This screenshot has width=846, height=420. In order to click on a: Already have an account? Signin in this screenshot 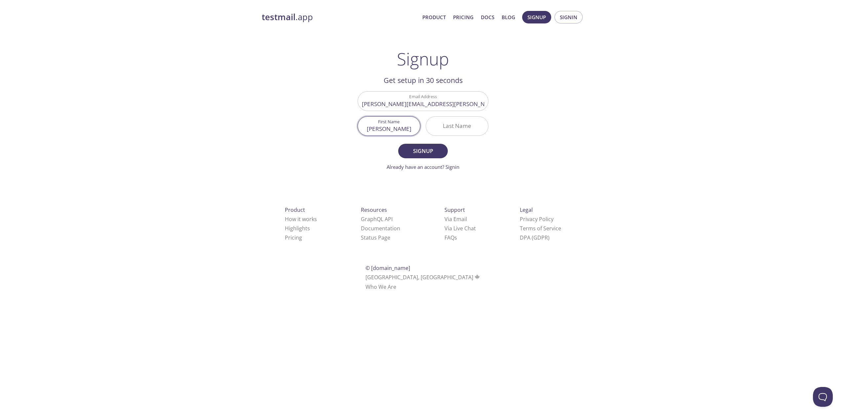, I will do `click(423, 167)`.